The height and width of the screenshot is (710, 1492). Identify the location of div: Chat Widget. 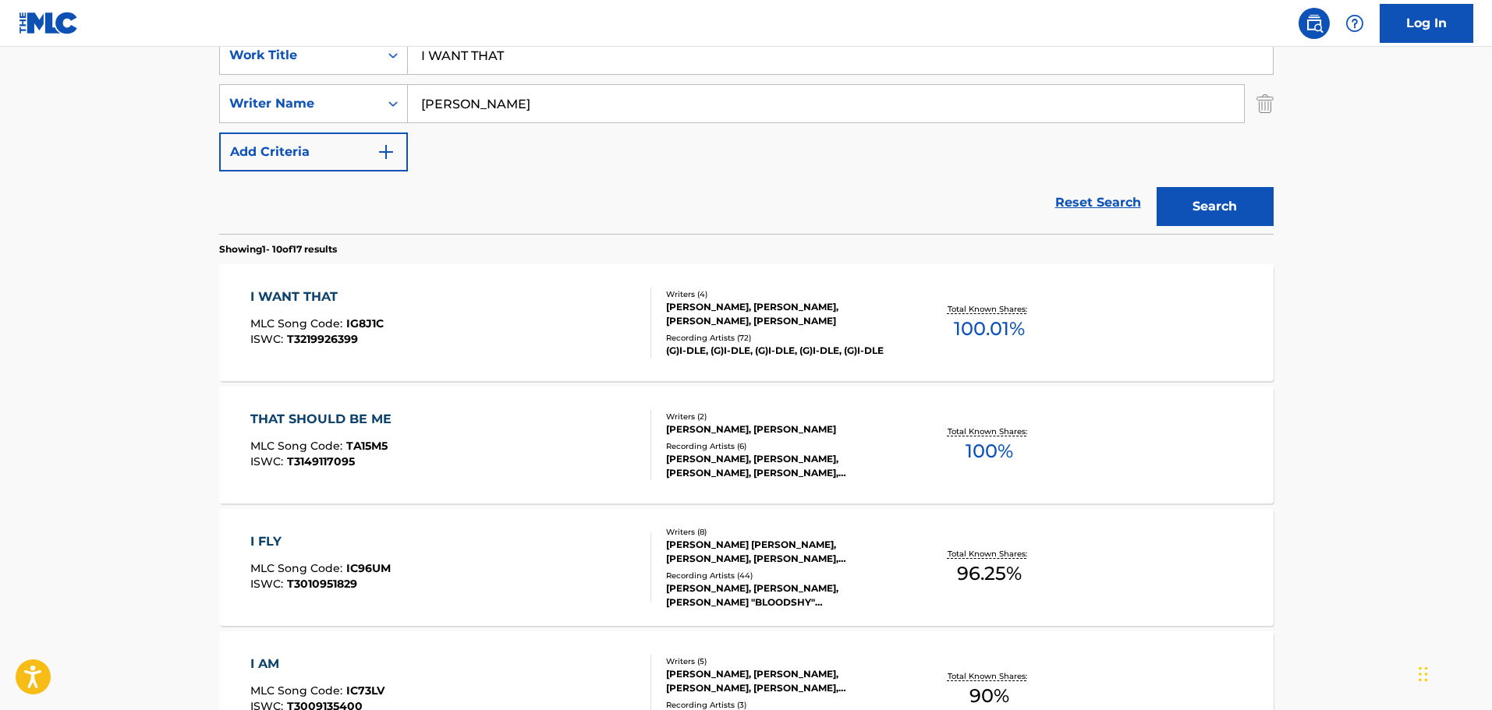
(1453, 673).